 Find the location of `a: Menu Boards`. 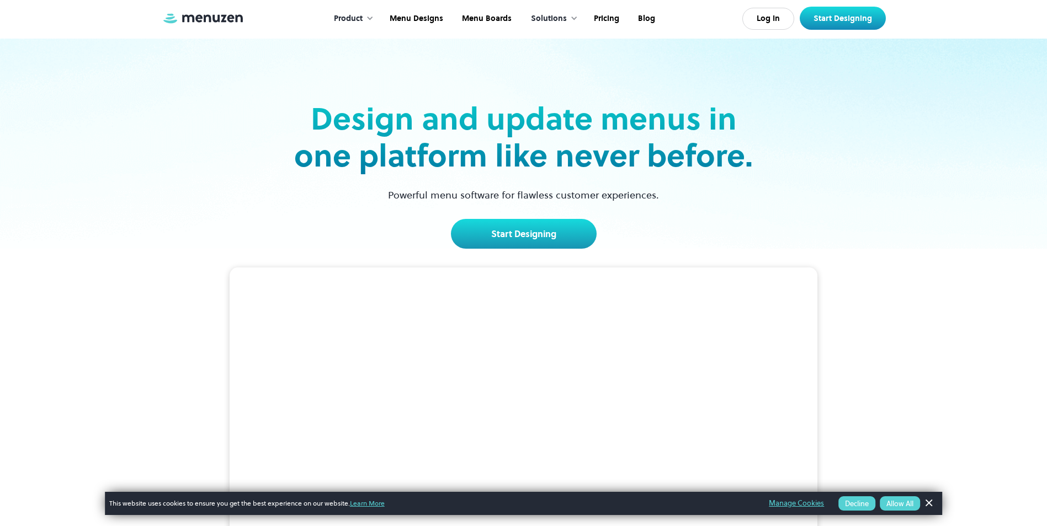

a: Menu Boards is located at coordinates (486, 19).